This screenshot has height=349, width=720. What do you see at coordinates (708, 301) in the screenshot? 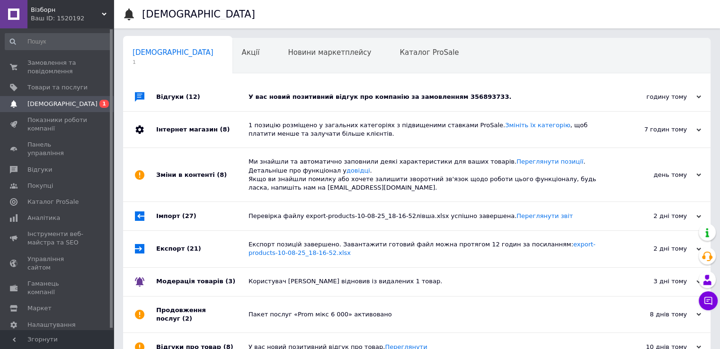
I see `button: Чат з покупцем` at bounding box center [708, 301].